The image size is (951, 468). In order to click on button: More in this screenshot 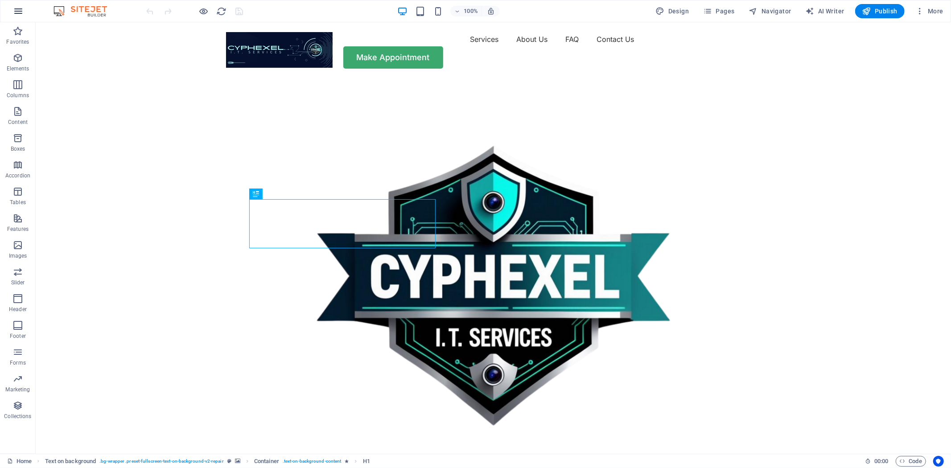, I will do `click(930, 11)`.